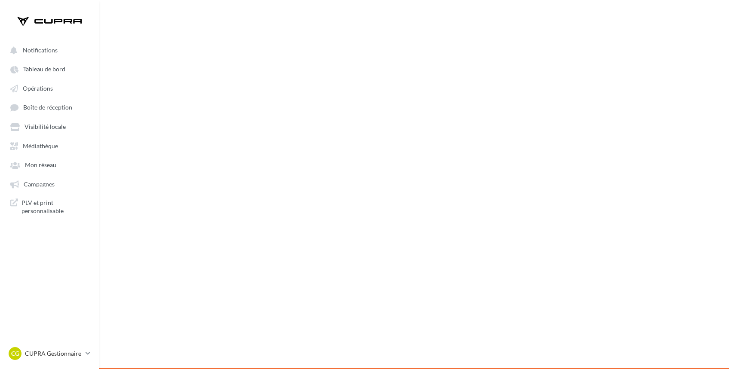  Describe the element at coordinates (45, 127) in the screenshot. I see `span: Visibilité locale` at that location.